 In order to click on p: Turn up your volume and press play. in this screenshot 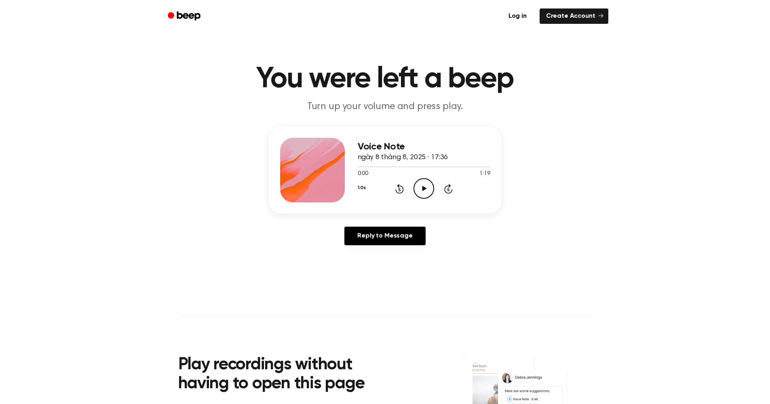, I will do `click(385, 107)`.